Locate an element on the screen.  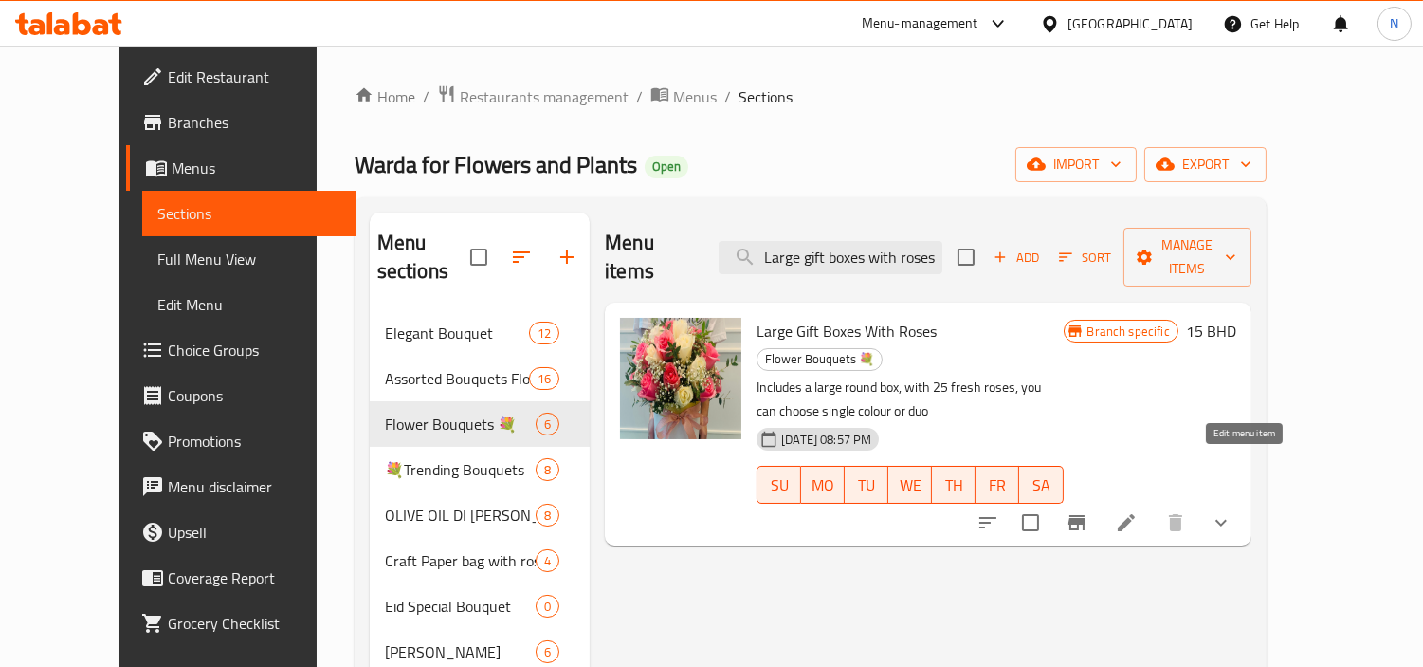
h6: 15 BHD is located at coordinates (1211, 331).